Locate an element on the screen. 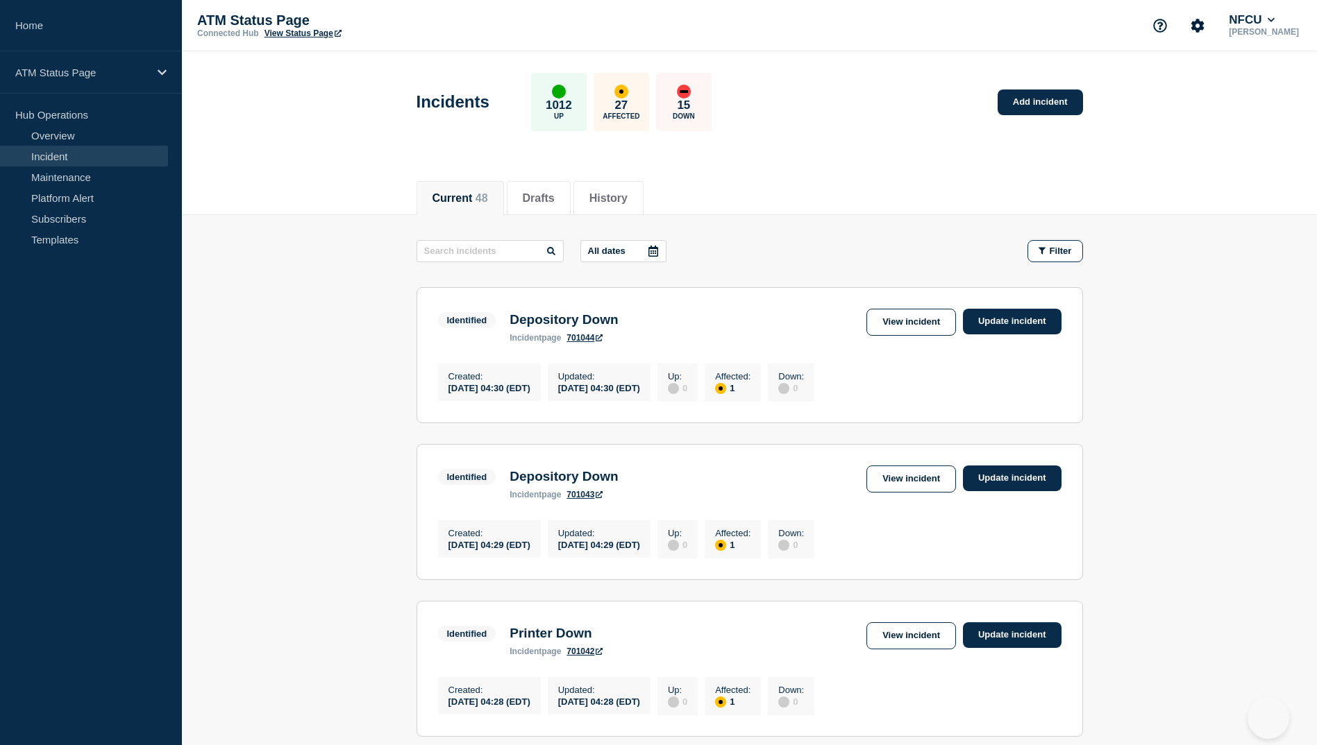 The image size is (1317, 745). button: Account settings is located at coordinates (1197, 26).